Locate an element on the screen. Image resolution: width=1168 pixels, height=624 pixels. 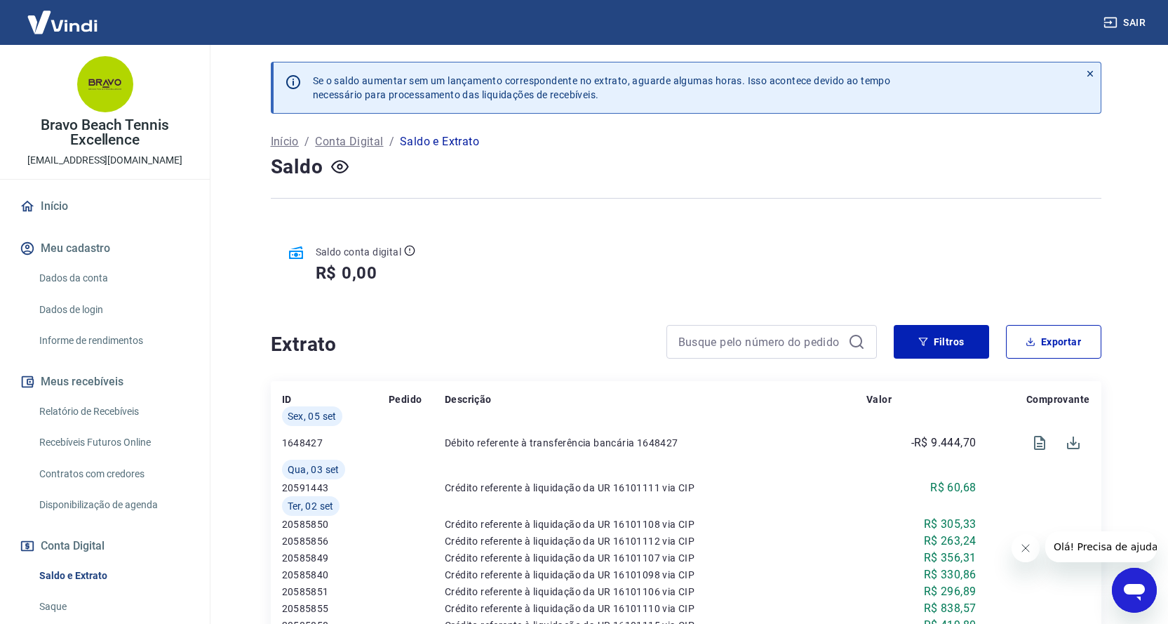
button: Conta Digital is located at coordinates (105, 546).